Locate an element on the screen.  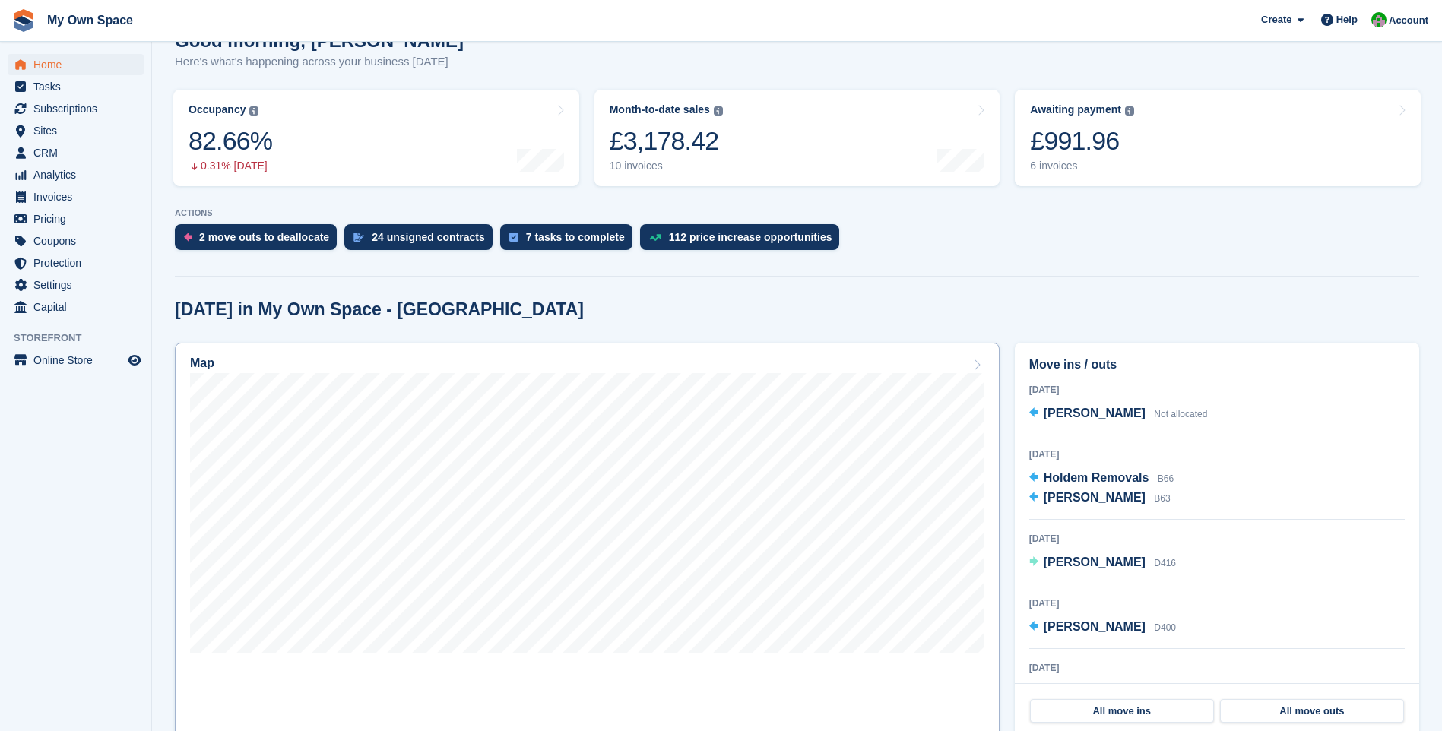
a: 2 move outs to deallocate is located at coordinates (259, 241).